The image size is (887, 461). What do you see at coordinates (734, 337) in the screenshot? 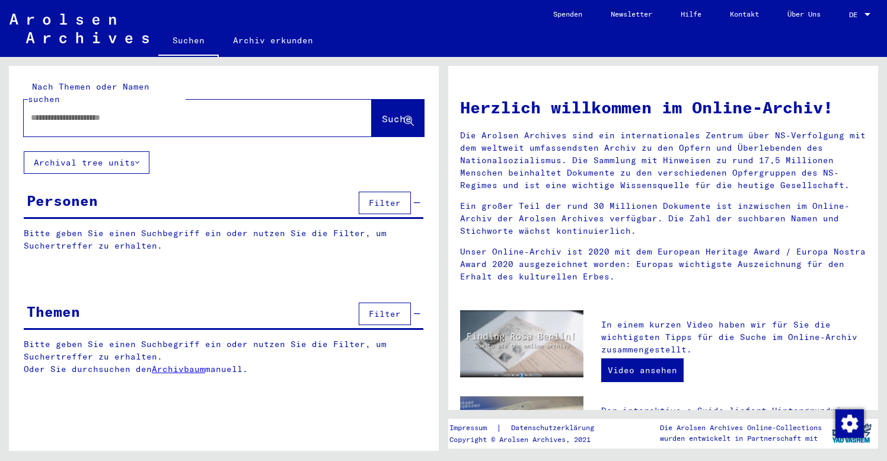
I see `p: In einem kurzen Video haben wir für Sie die wichtigsten Tipps für die Suche im Online-Archiv zusa...` at bounding box center [734, 337].